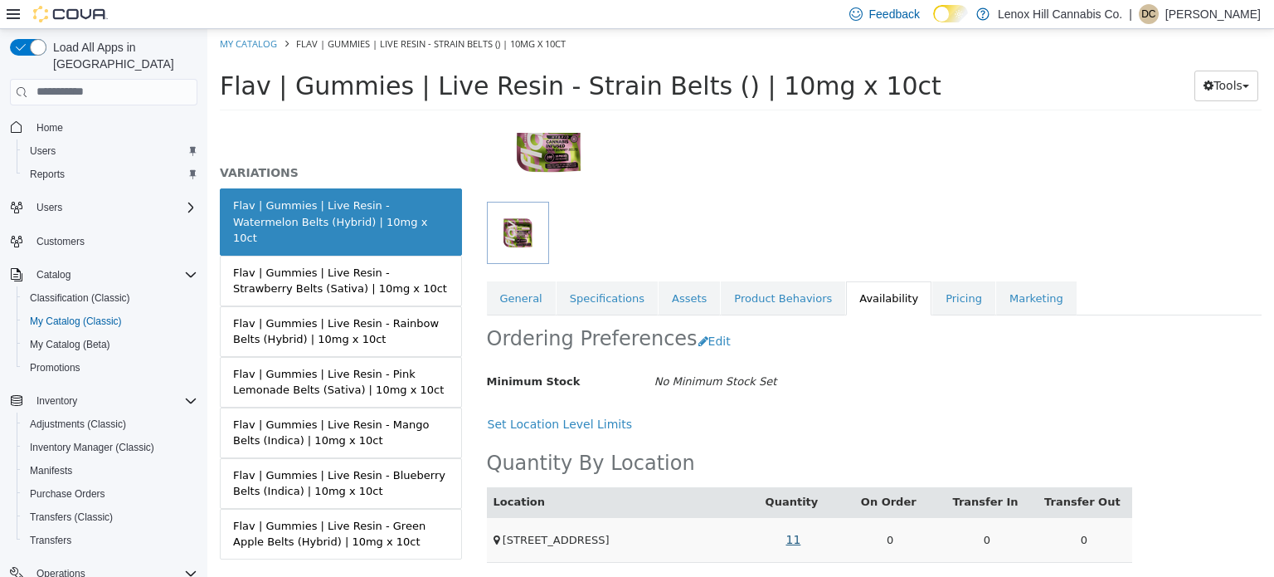 Image resolution: width=1274 pixels, height=577 pixels. Describe the element at coordinates (51, 470) in the screenshot. I see `span: Manifests` at that location.